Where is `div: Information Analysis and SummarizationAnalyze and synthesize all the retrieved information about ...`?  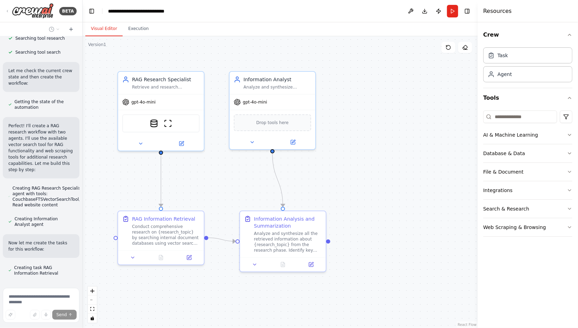
div: Information Analysis and SummarizationAnalyze and synthesize all the retrieved information about ... is located at coordinates (283, 241).